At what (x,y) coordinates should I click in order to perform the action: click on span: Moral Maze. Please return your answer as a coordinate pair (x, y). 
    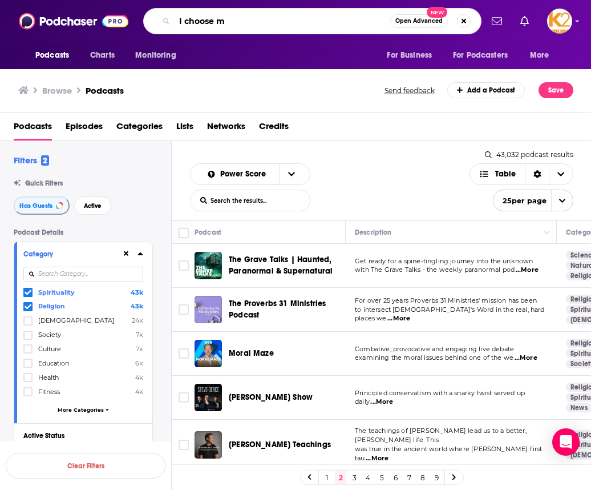
    Looking at the image, I should click on (251, 353).